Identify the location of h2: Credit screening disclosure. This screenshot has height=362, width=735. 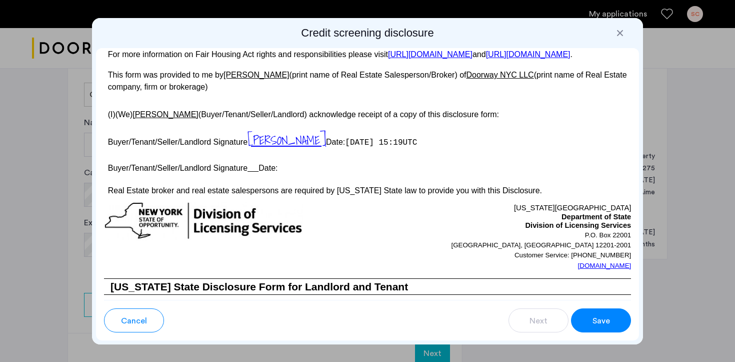
(368, 33).